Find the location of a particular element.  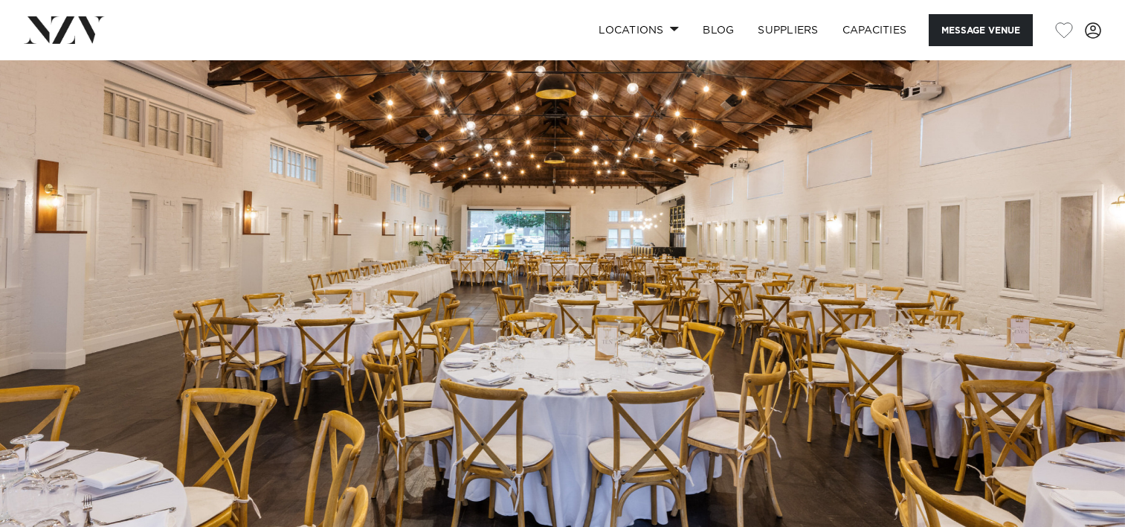

a: SUPPLIERS is located at coordinates (788, 30).